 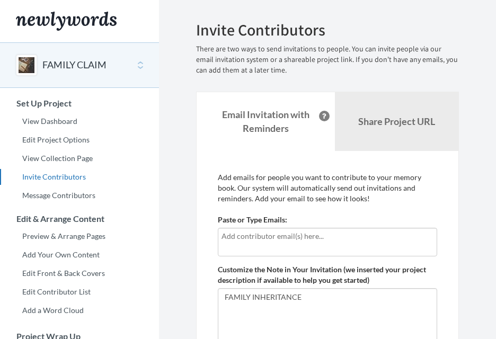 What do you see at coordinates (252, 220) in the screenshot?
I see `label: Paste or Type Emails:` at bounding box center [252, 220].